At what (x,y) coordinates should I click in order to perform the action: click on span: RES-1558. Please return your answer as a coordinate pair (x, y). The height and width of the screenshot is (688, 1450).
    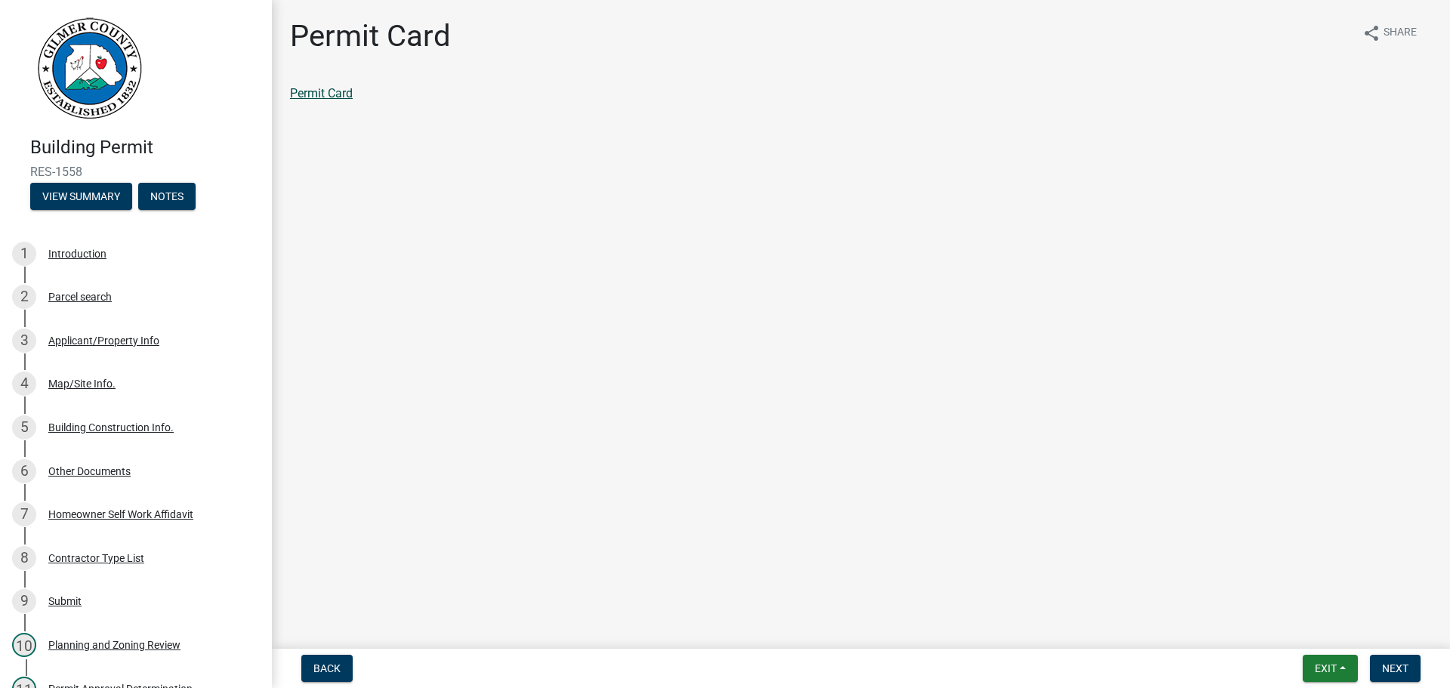
    Looking at the image, I should click on (136, 171).